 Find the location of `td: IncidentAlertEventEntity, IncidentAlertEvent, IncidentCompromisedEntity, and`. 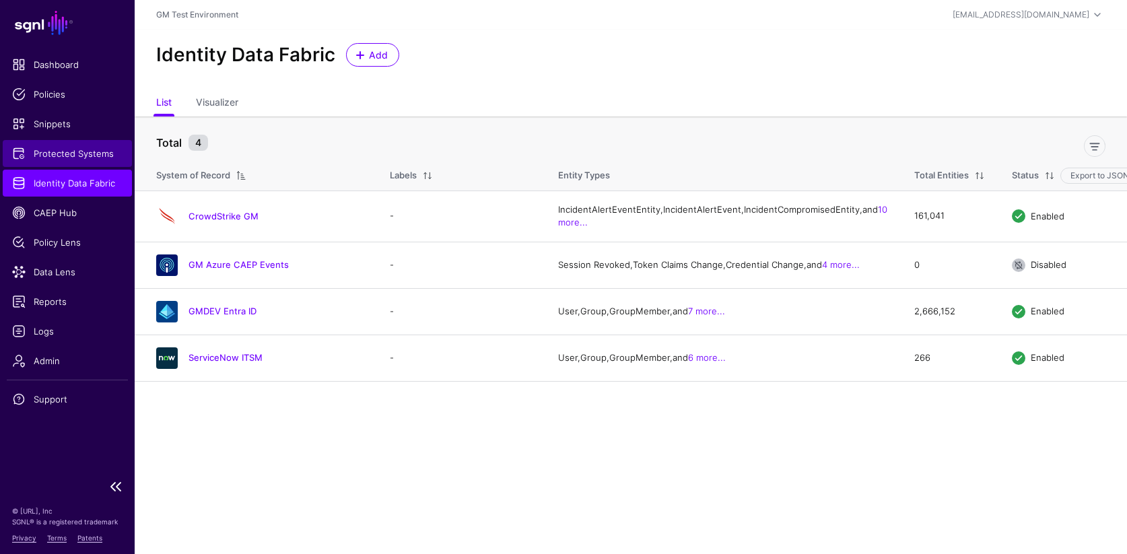

td: IncidentAlertEventEntity, IncidentAlertEvent, IncidentCompromisedEntity, and is located at coordinates (722, 216).